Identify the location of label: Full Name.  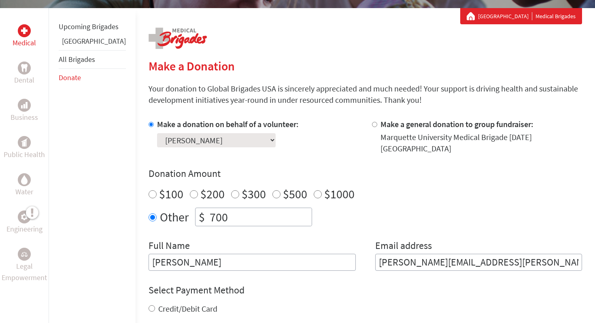
(169, 246).